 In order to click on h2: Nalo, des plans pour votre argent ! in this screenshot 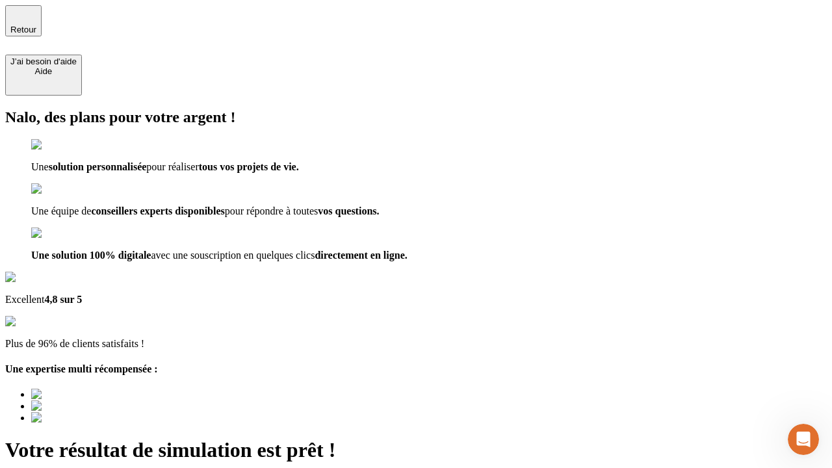, I will do `click(416, 117)`.